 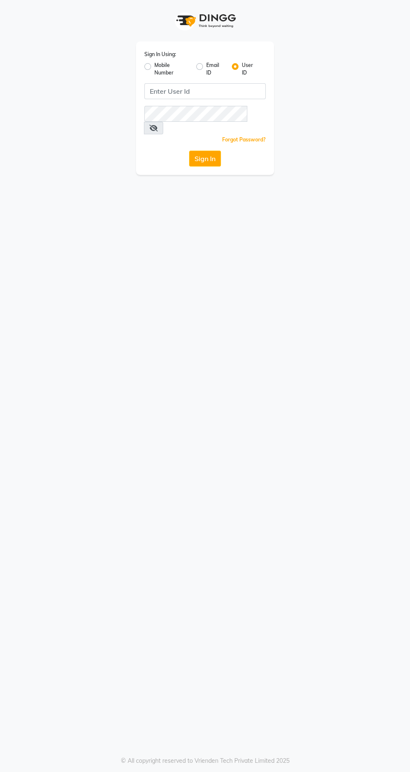 What do you see at coordinates (250, 69) in the screenshot?
I see `label: User ID` at bounding box center [250, 69].